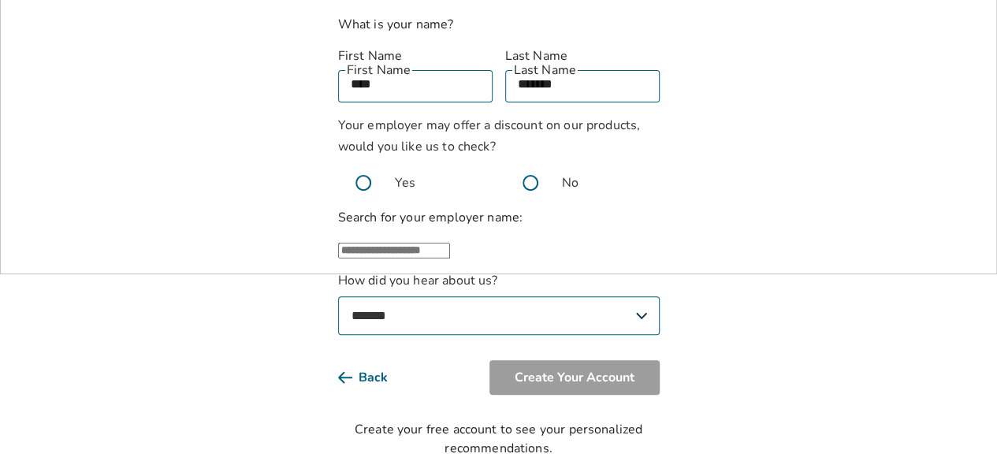 The width and height of the screenshot is (997, 461). Describe the element at coordinates (499, 315) in the screenshot. I see `select: How did you hear about us?` at that location.